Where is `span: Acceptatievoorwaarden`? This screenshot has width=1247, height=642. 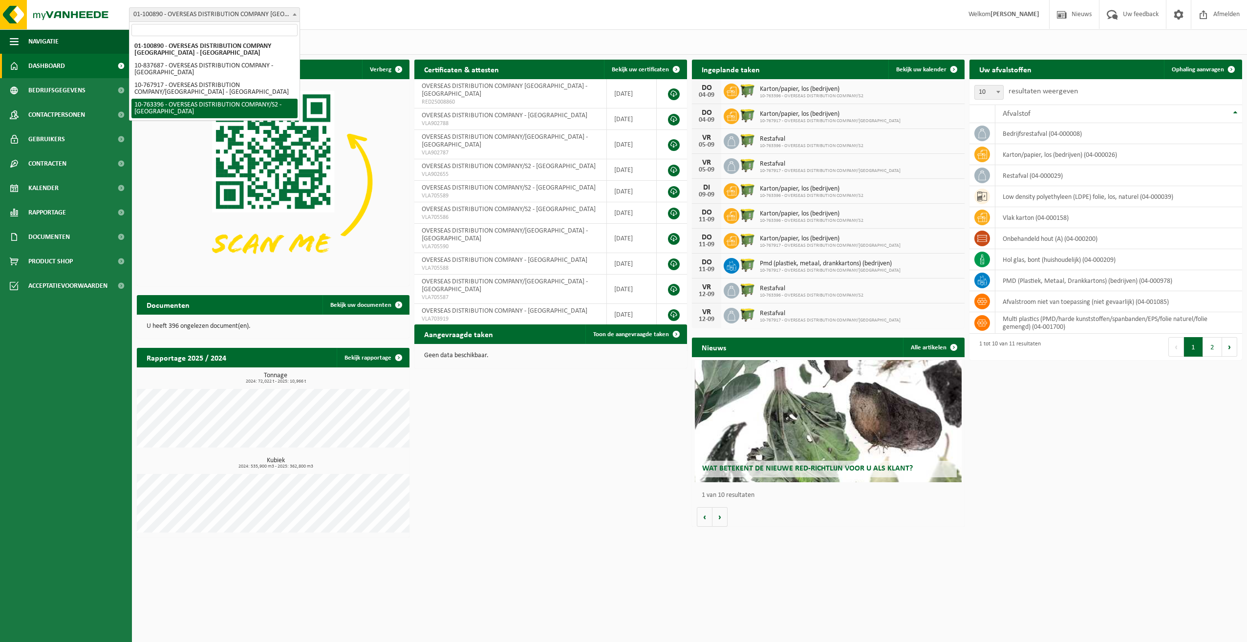
span: Acceptatievoorwaarden is located at coordinates (68, 286).